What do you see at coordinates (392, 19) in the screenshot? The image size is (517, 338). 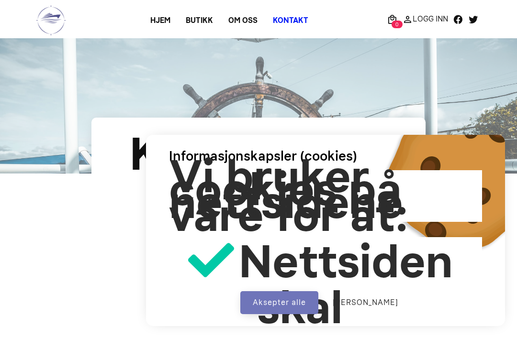 I see `a: 0` at bounding box center [392, 19].